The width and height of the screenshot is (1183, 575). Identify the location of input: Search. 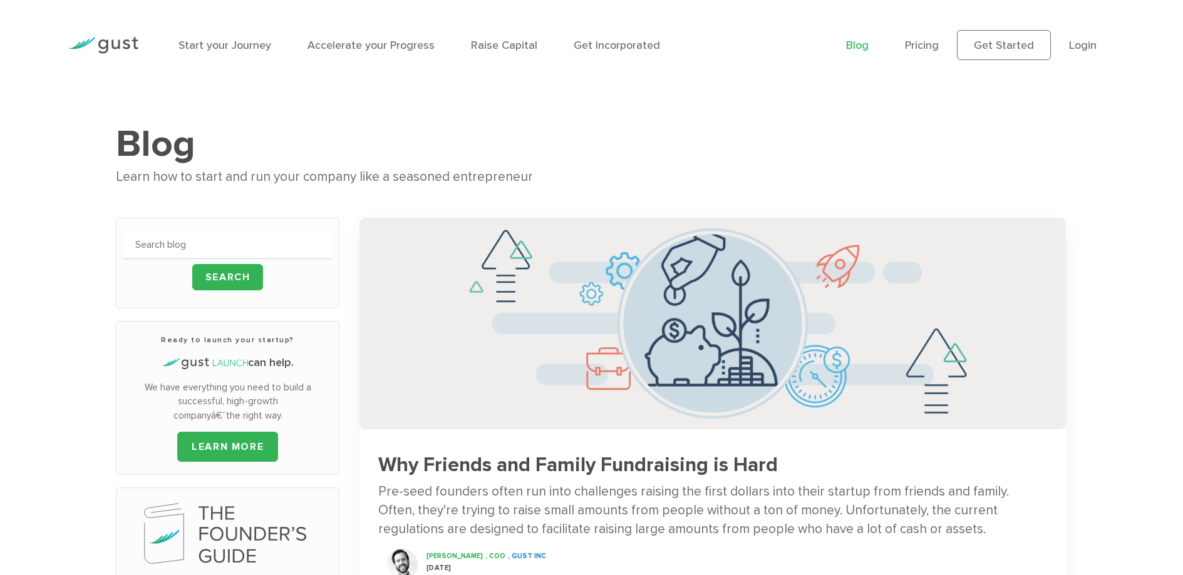
(228, 277).